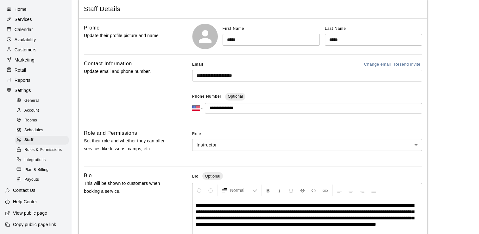 The image size is (479, 234). Describe the element at coordinates (21, 9) in the screenshot. I see `p: Home` at that location.